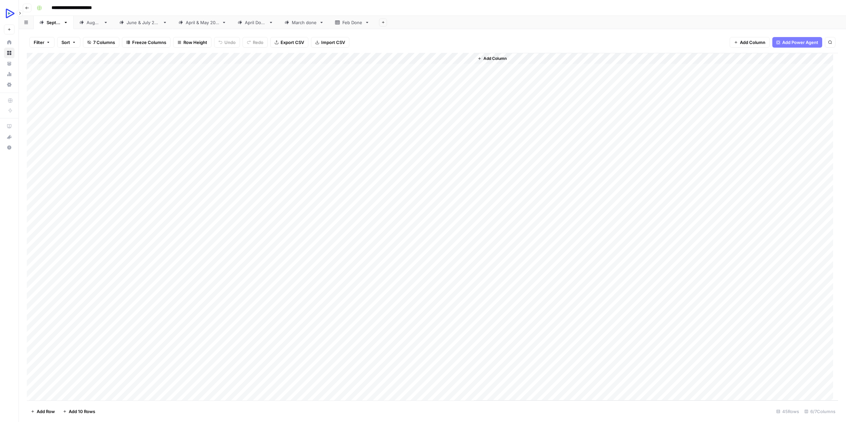 The height and width of the screenshot is (422, 846). What do you see at coordinates (9, 137) in the screenshot?
I see `div: What's new?` at bounding box center [9, 137].